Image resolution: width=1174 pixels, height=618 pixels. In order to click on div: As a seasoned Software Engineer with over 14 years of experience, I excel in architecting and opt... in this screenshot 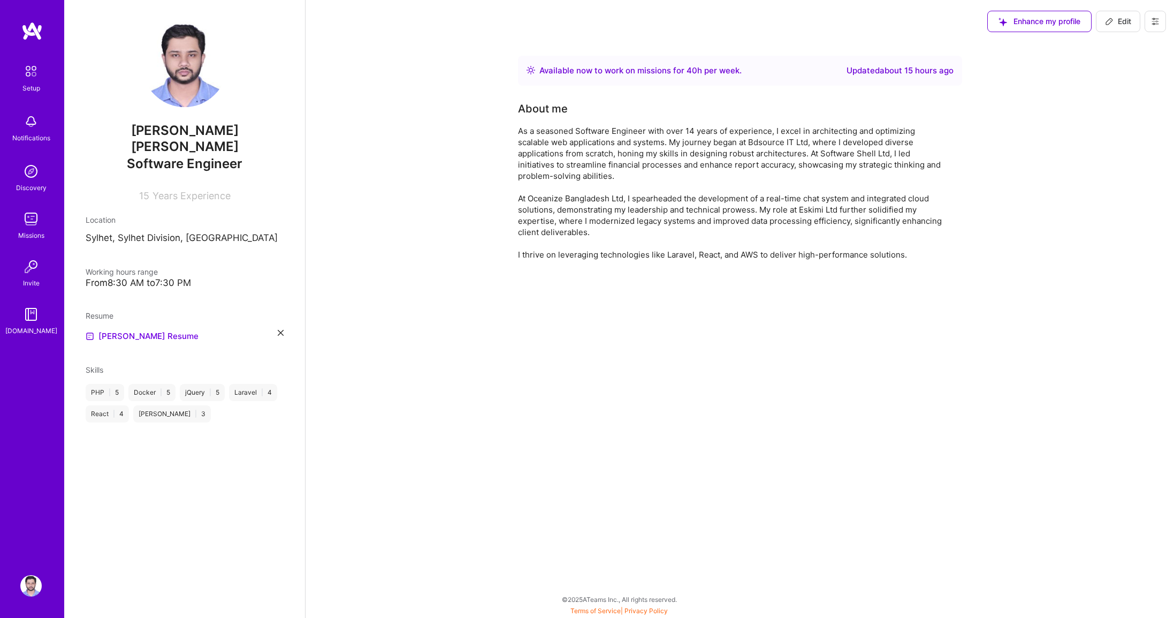, I will do `click(732, 193)`.